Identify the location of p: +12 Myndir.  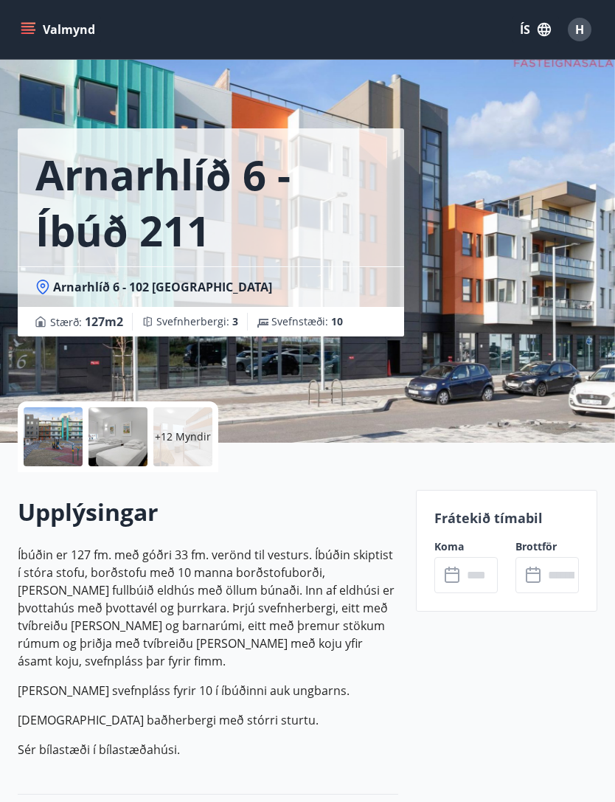
(183, 437).